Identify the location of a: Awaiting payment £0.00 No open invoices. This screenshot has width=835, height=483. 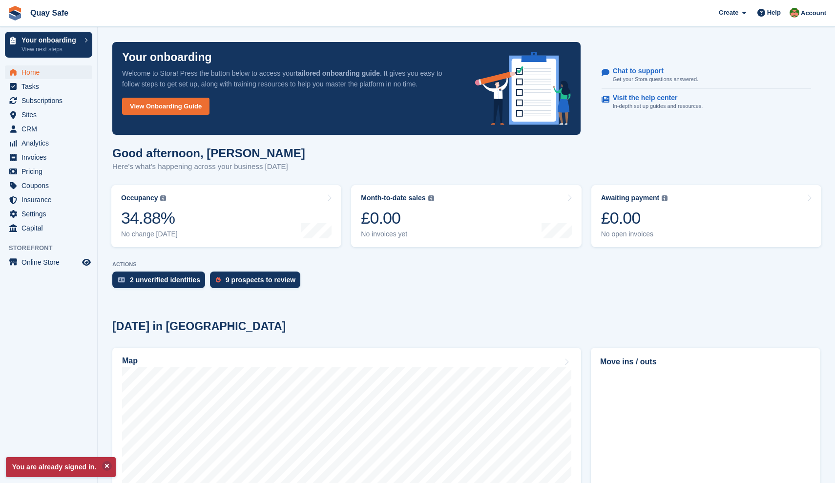
(706, 216).